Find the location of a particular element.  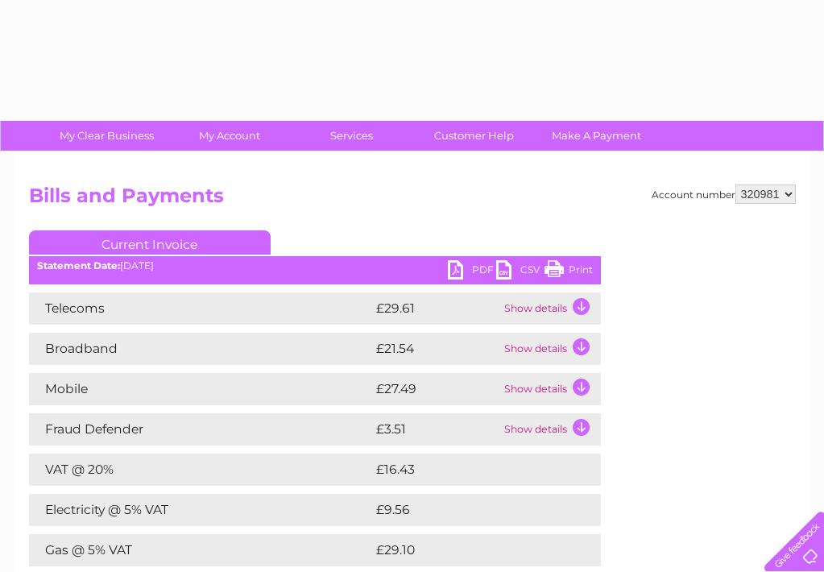

td: Telecoms is located at coordinates (201, 309).